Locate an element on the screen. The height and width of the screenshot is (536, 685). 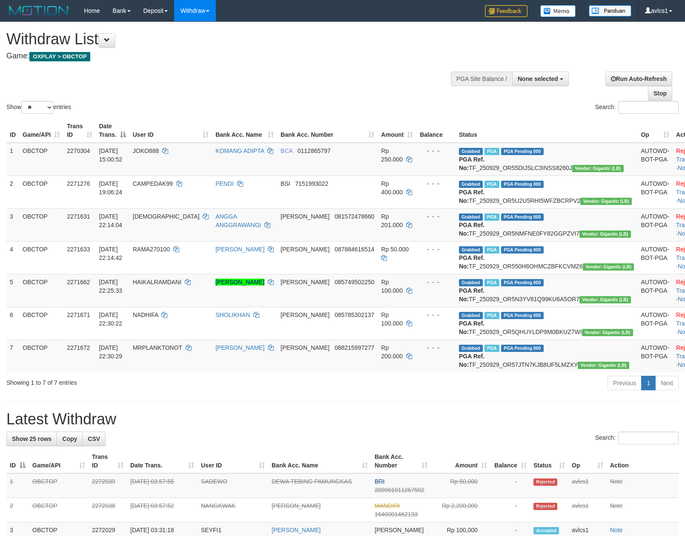
td: TF_250929_OR550H8OHMCZBFKCVMZ6 is located at coordinates (547, 257).